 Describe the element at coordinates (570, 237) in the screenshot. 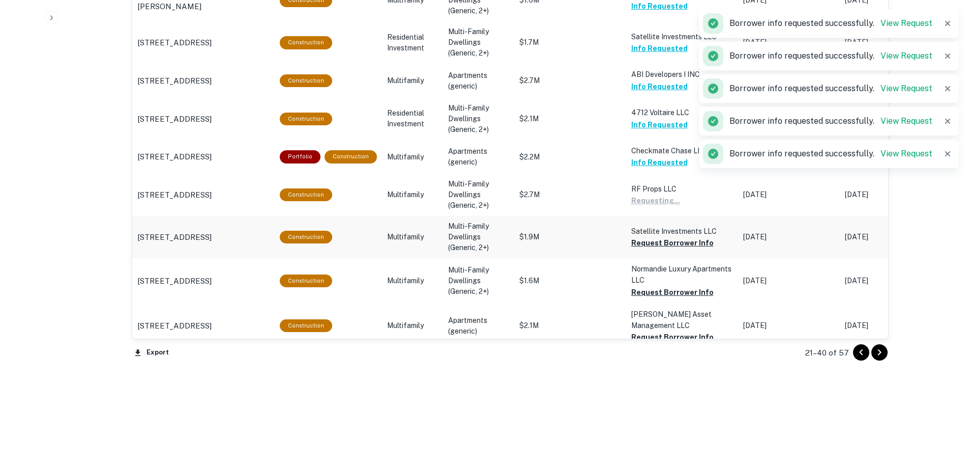

I see `p: $1.9M` at that location.